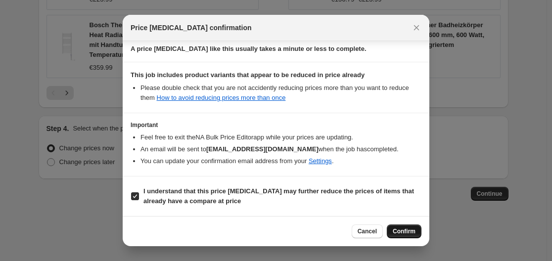  Describe the element at coordinates (281, 161) in the screenshot. I see `li: You can update your confirmation email address from your .` at that location.